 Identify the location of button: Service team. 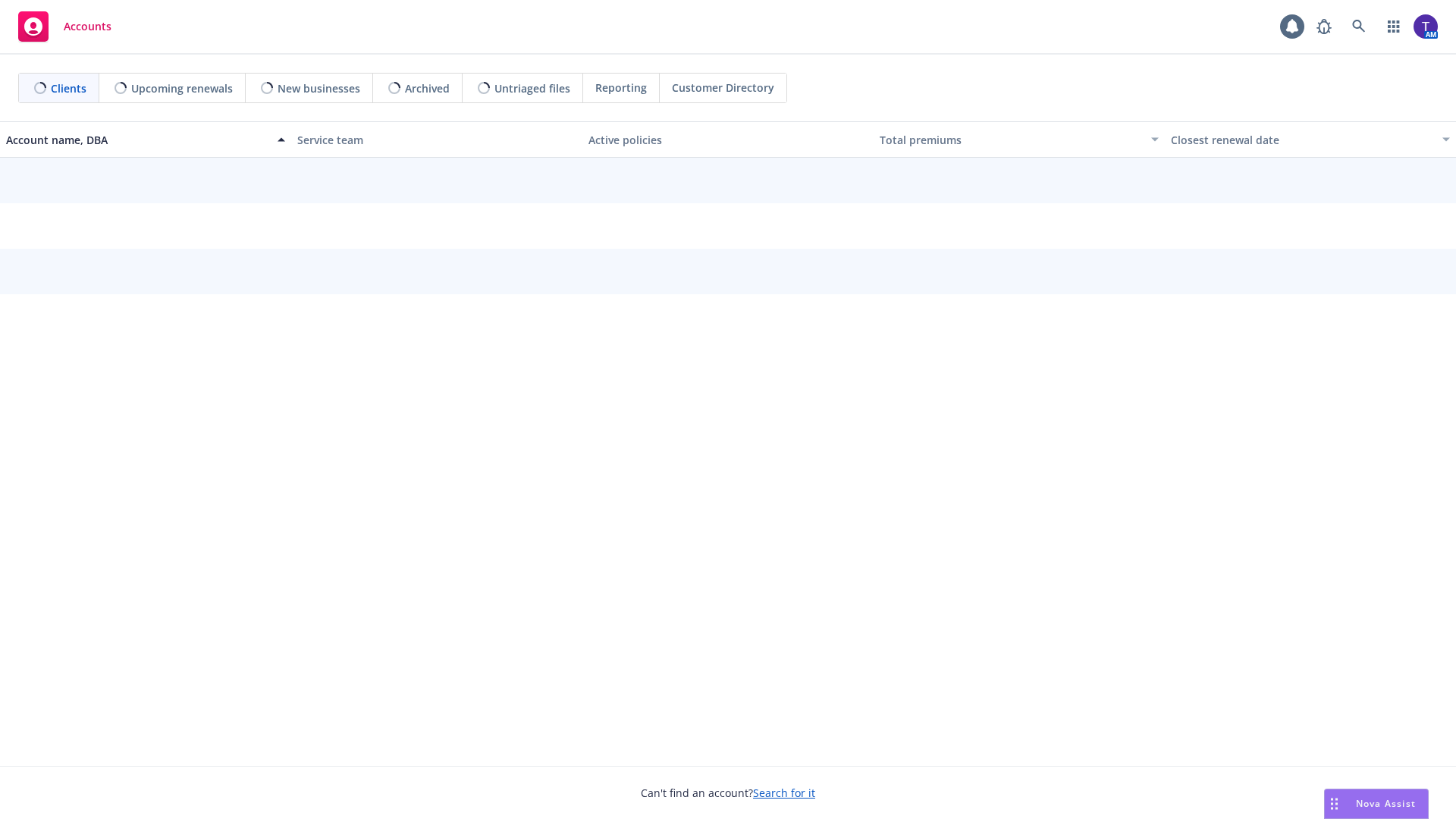
(437, 139).